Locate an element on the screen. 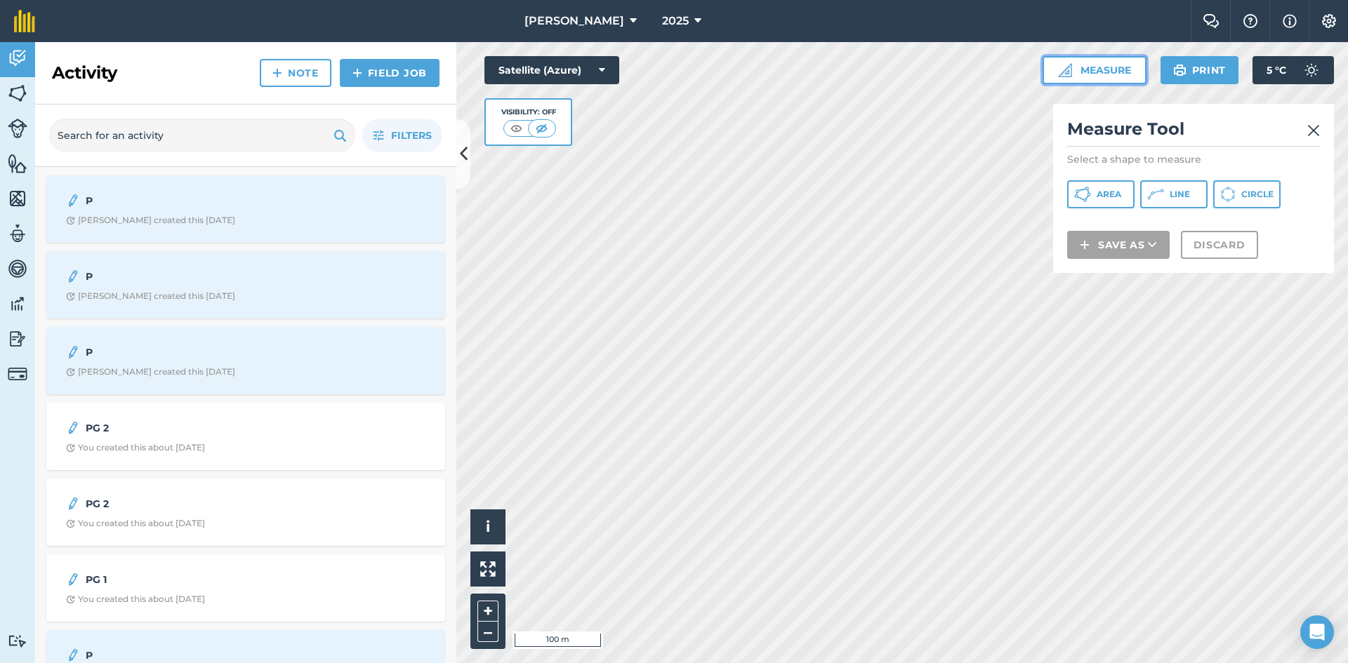 This screenshot has height=663, width=1348. img: Ruler icon is located at coordinates (1065, 70).